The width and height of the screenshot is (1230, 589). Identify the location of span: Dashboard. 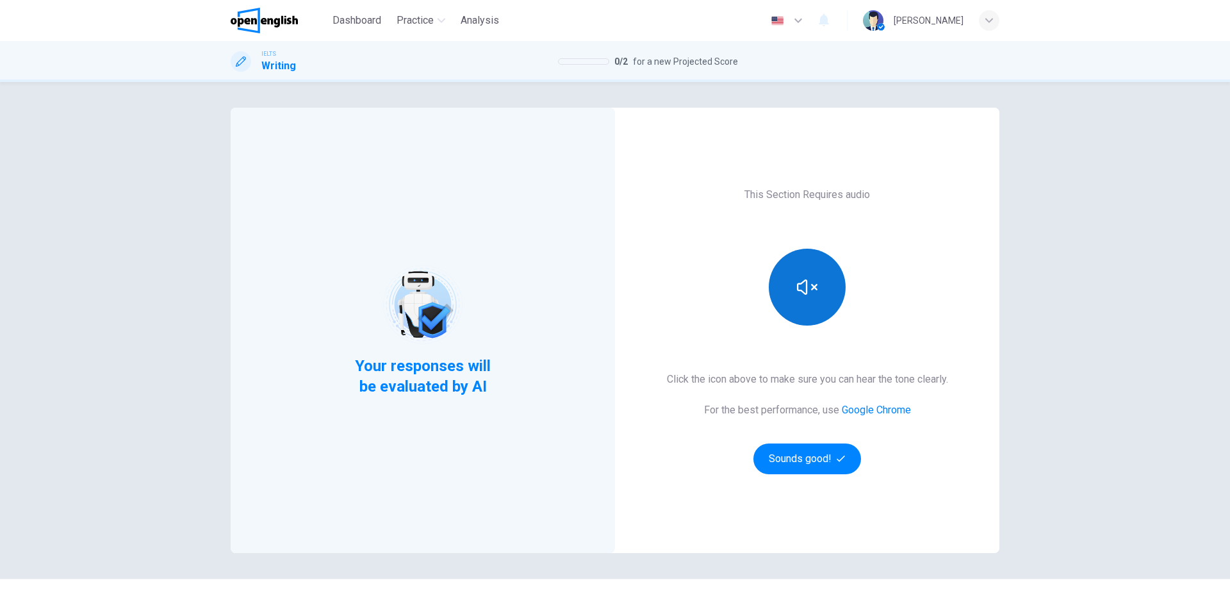
(357, 21).